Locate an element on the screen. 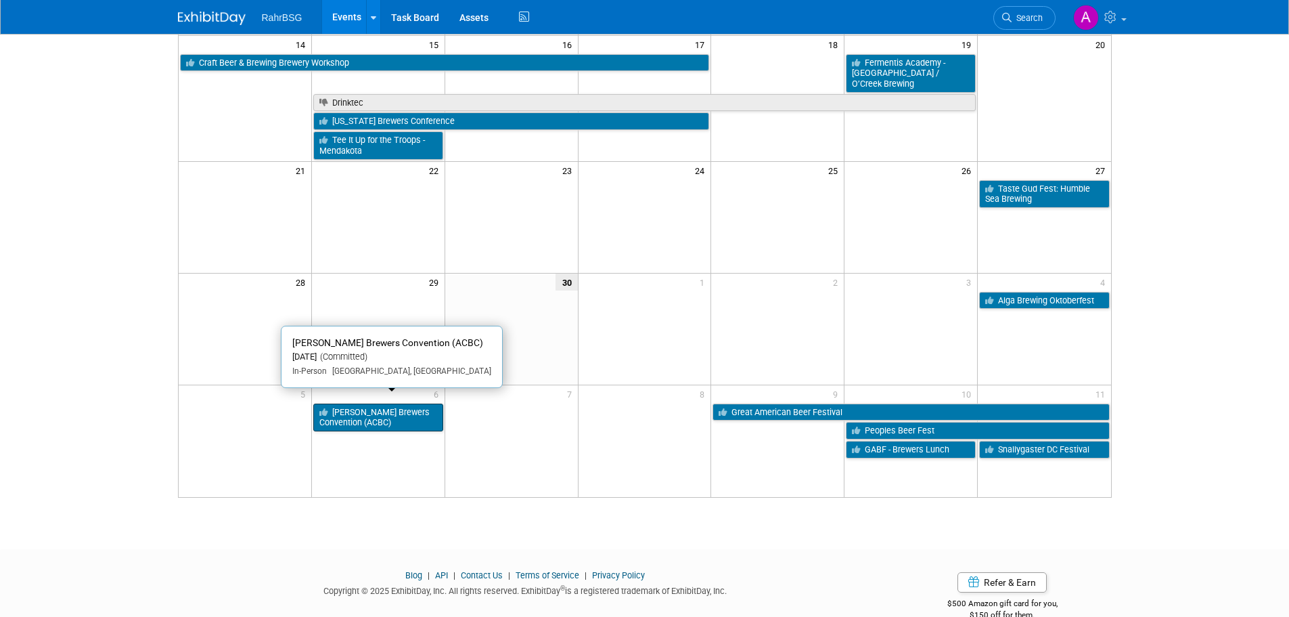 The height and width of the screenshot is (617, 1289). img: ExhibitDay is located at coordinates (212, 18).